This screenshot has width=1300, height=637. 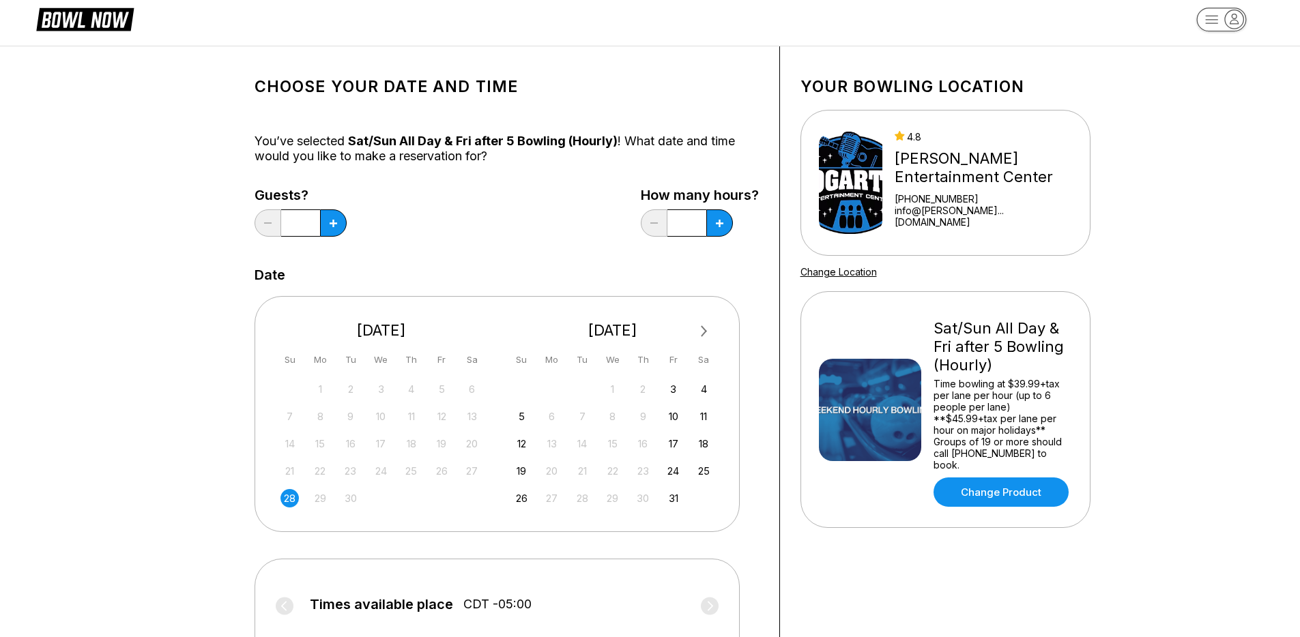 I want to click on h1: Choose your Date and time, so click(x=506, y=87).